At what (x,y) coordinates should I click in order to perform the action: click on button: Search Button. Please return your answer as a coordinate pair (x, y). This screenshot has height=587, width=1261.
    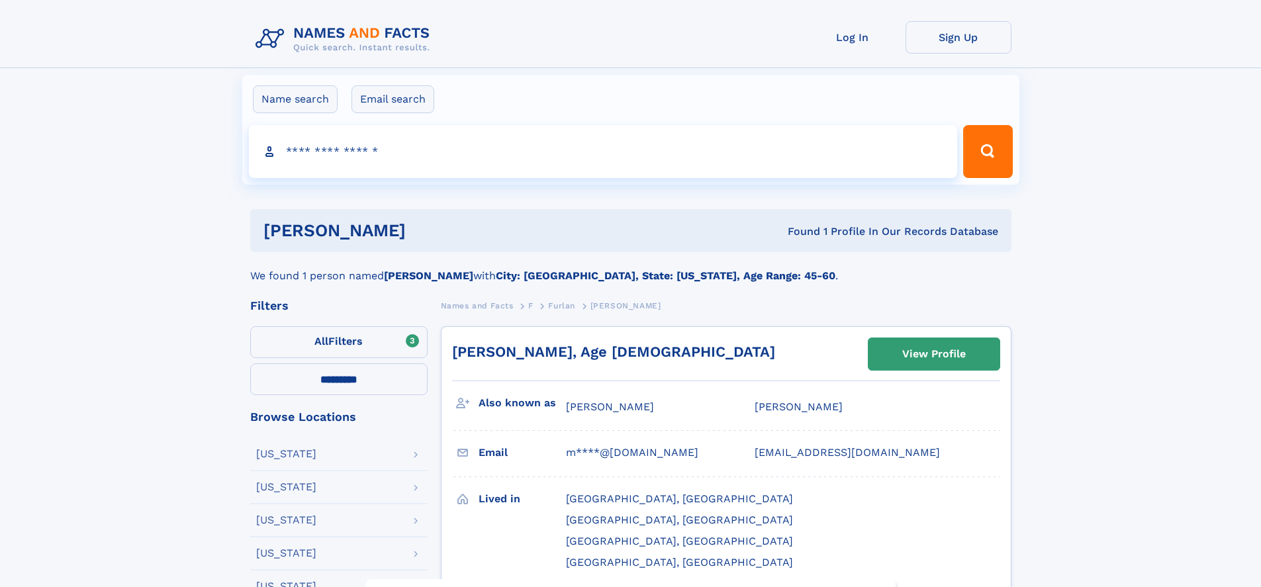
    Looking at the image, I should click on (987, 152).